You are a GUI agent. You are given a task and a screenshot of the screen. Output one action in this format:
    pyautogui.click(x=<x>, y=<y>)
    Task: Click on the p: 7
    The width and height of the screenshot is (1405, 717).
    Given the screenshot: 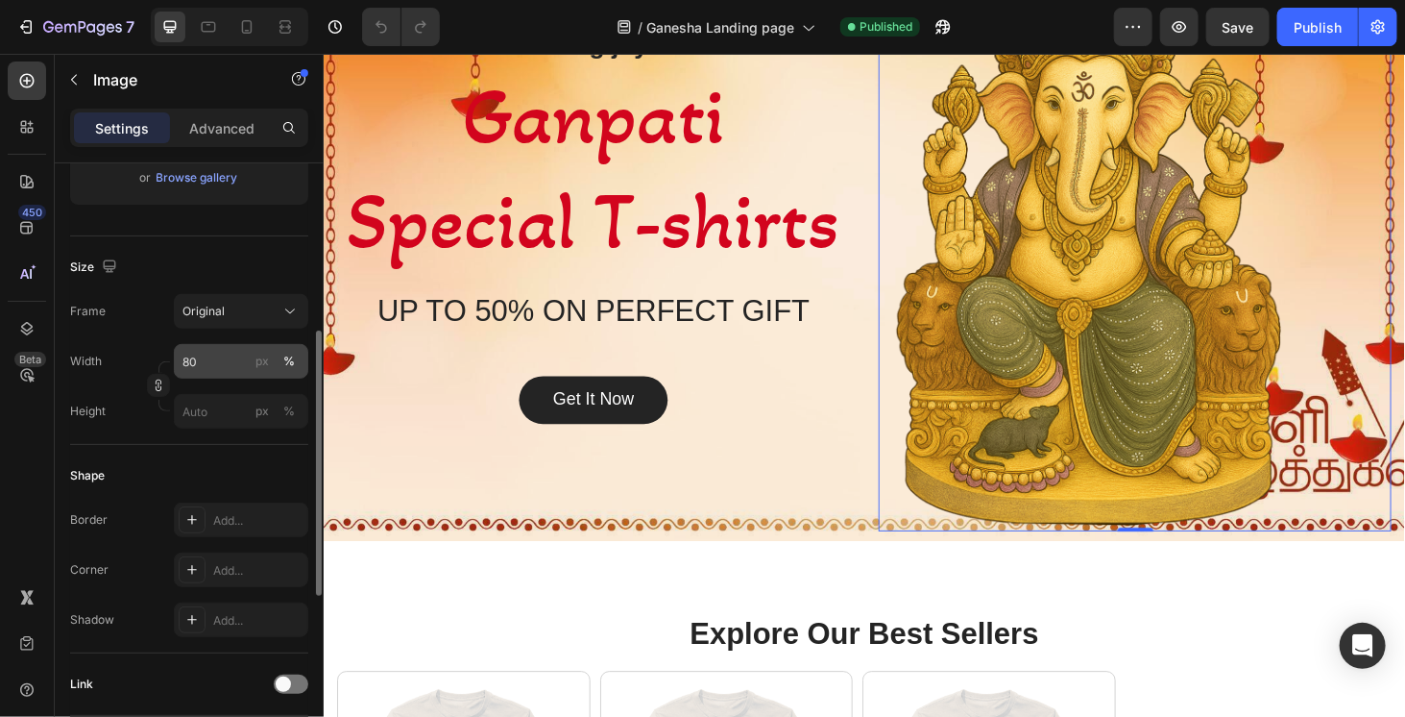 What is the action you would take?
    pyautogui.click(x=130, y=27)
    